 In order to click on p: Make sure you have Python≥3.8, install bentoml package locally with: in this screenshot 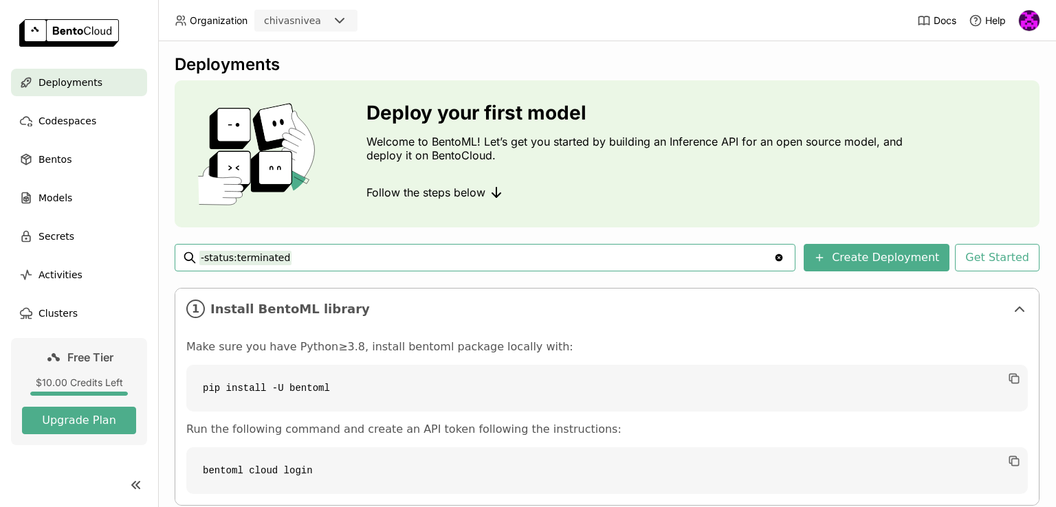, I will do `click(607, 347)`.